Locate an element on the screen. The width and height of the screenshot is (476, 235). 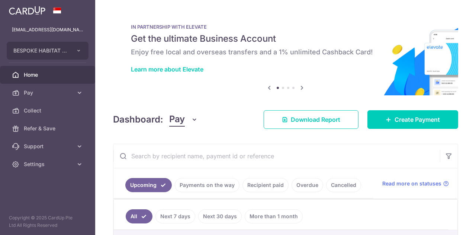
h6: Enjoy free local and overseas transfers and a 1% unlimited Cashback Card! is located at coordinates (286, 52).